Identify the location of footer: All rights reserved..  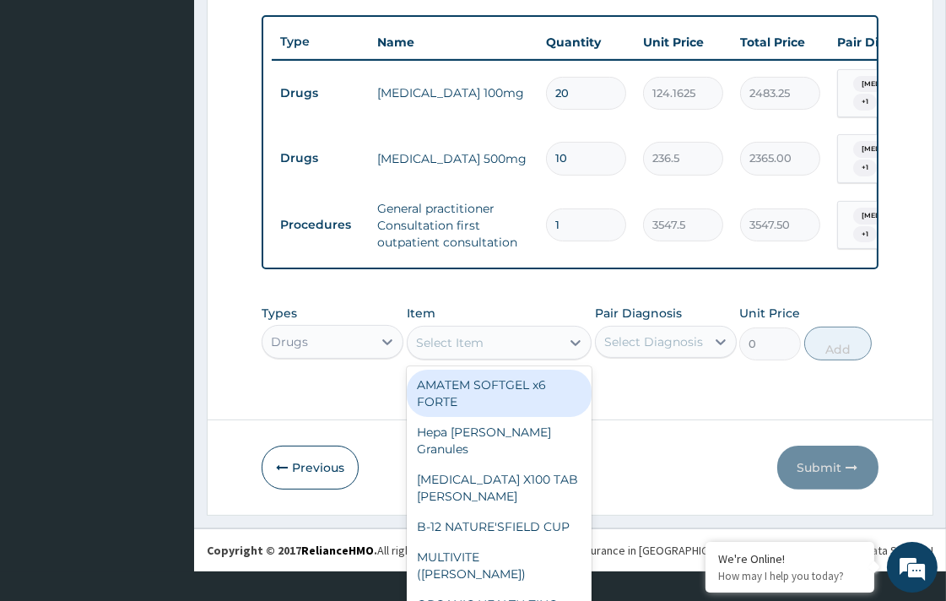
(570, 549).